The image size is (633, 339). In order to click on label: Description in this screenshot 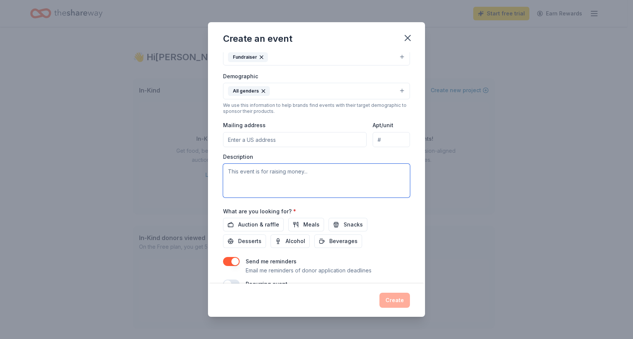, I will do `click(238, 157)`.